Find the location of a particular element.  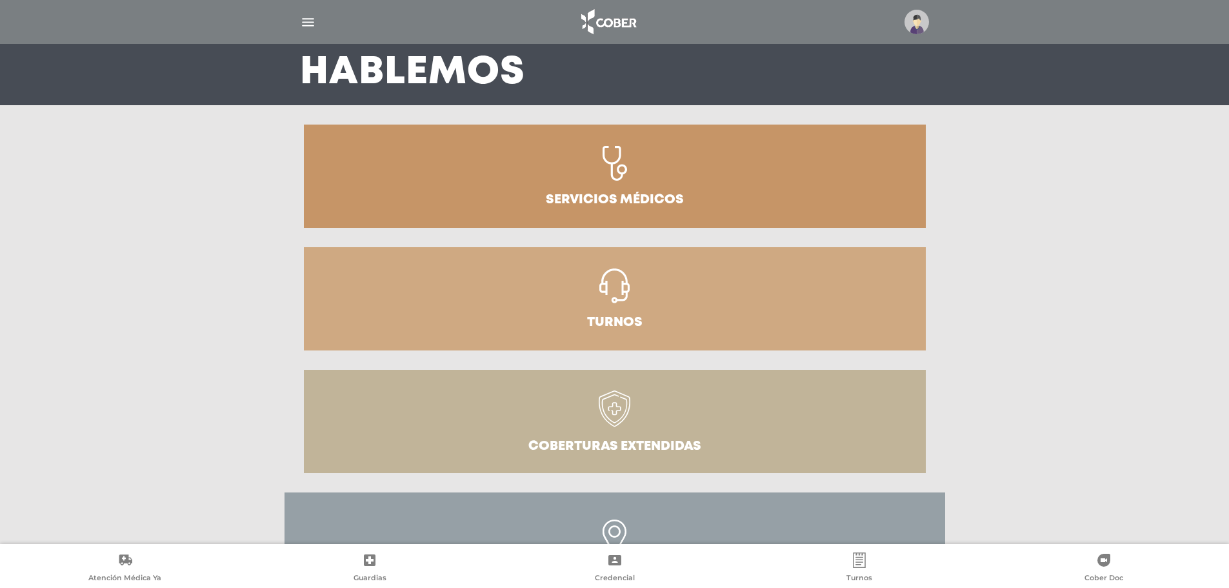

h3: Hablemos is located at coordinates (412, 73).